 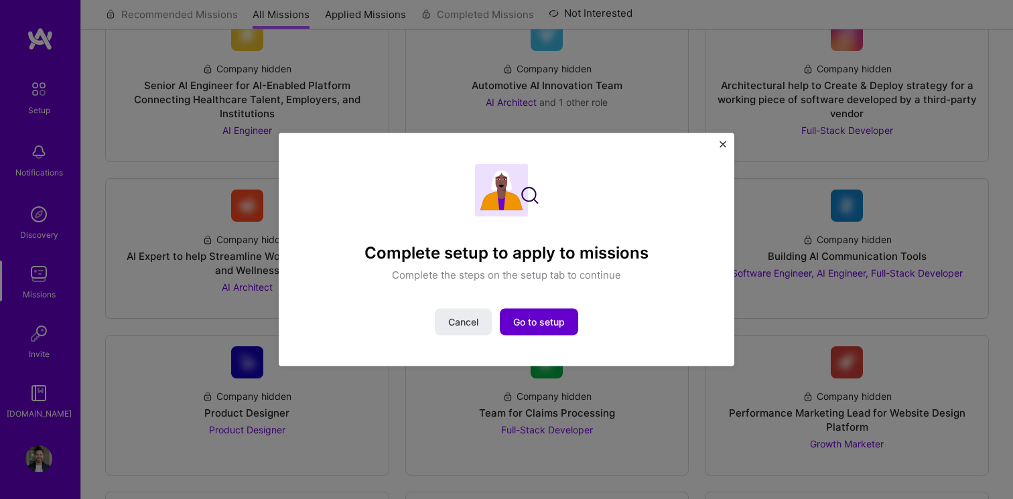 What do you see at coordinates (506, 190) in the screenshot?
I see `img: Complete setup illustration` at bounding box center [506, 190].